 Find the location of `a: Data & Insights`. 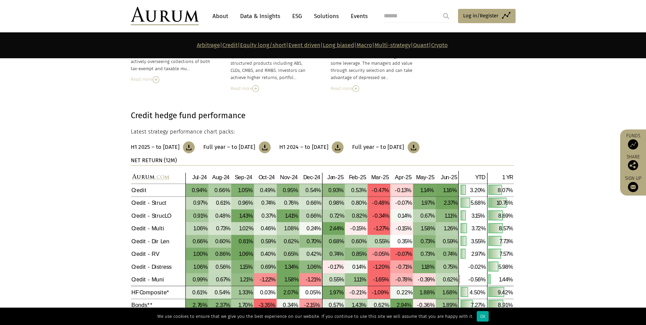

a: Data & Insights is located at coordinates (260, 16).